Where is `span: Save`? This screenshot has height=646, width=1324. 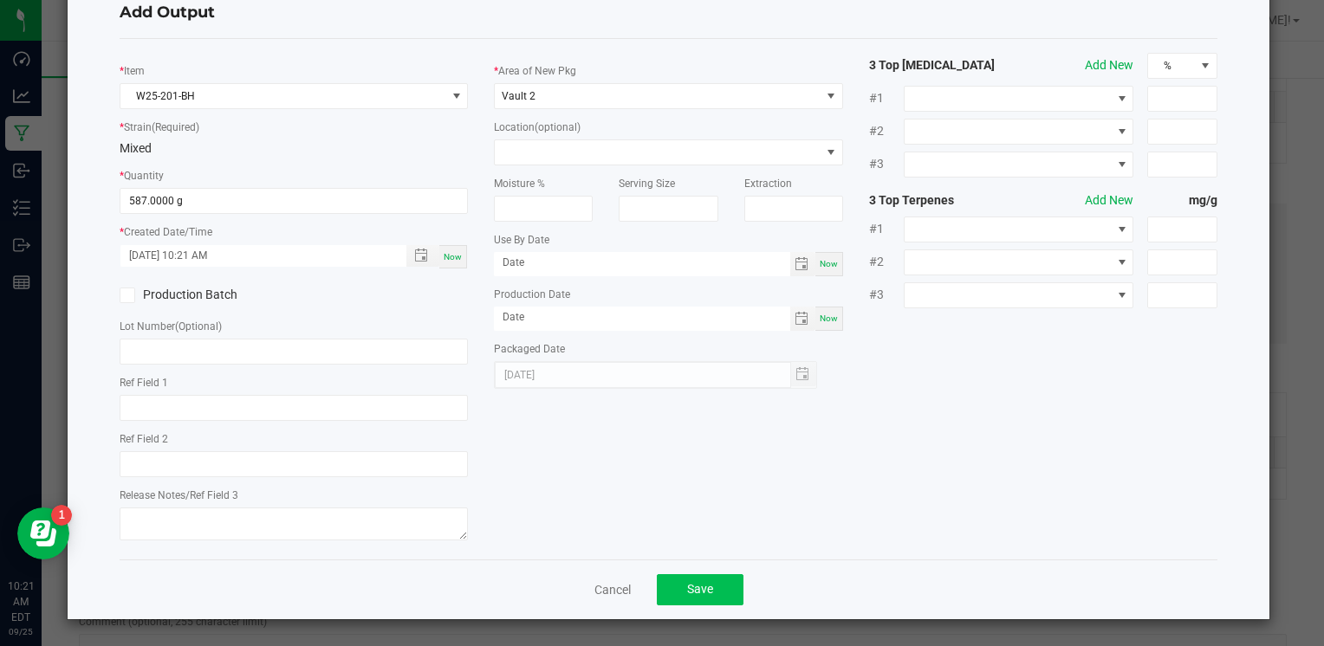 span: Save is located at coordinates (700, 589).